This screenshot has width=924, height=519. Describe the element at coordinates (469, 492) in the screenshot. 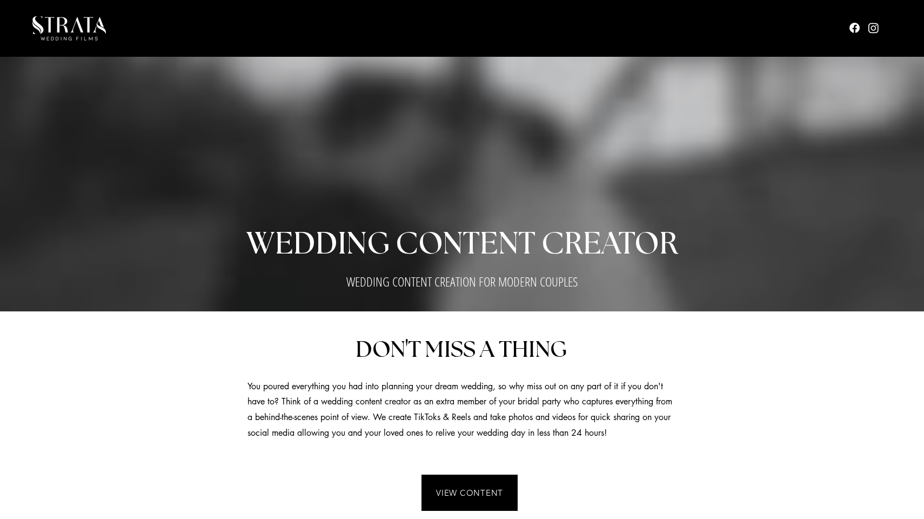

I see `span: VIEW CONTENT` at that location.